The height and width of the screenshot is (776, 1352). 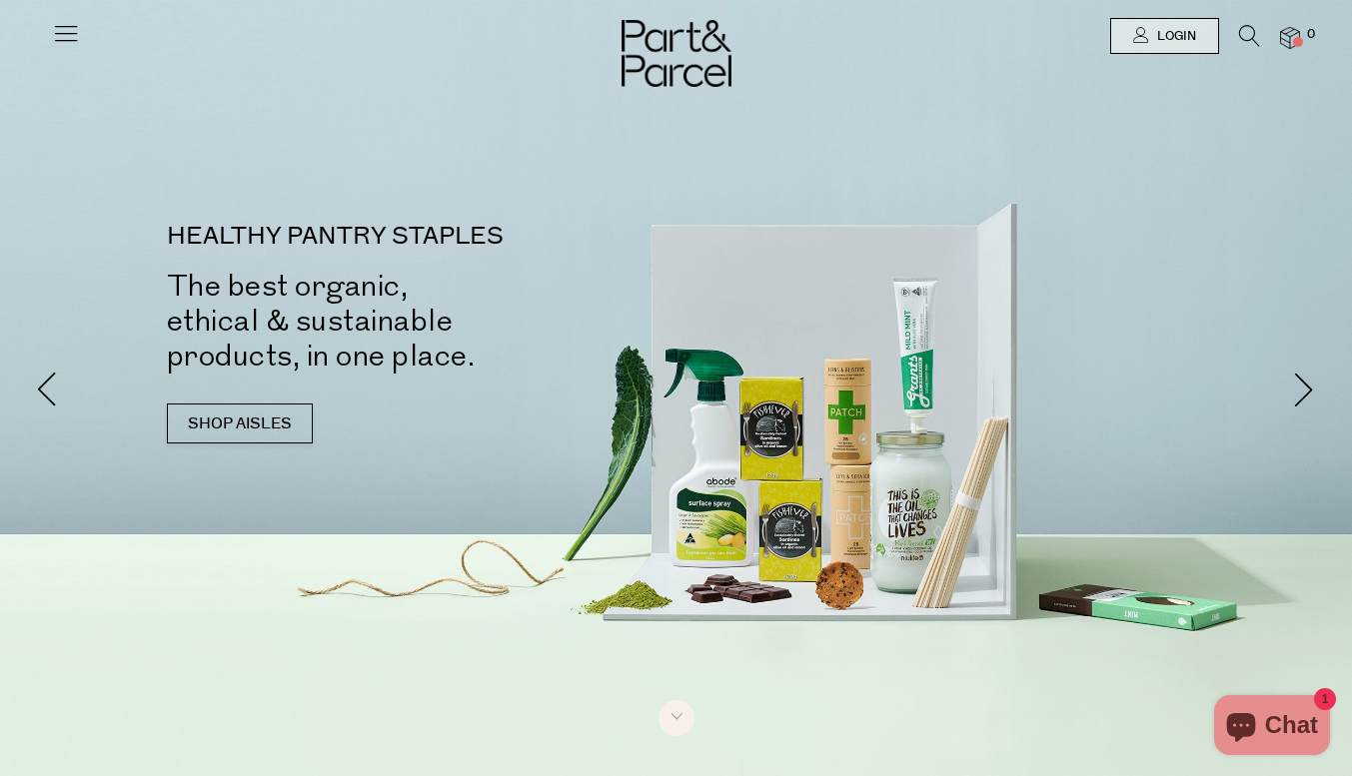 I want to click on a: SHOP AISLES, so click(x=240, y=424).